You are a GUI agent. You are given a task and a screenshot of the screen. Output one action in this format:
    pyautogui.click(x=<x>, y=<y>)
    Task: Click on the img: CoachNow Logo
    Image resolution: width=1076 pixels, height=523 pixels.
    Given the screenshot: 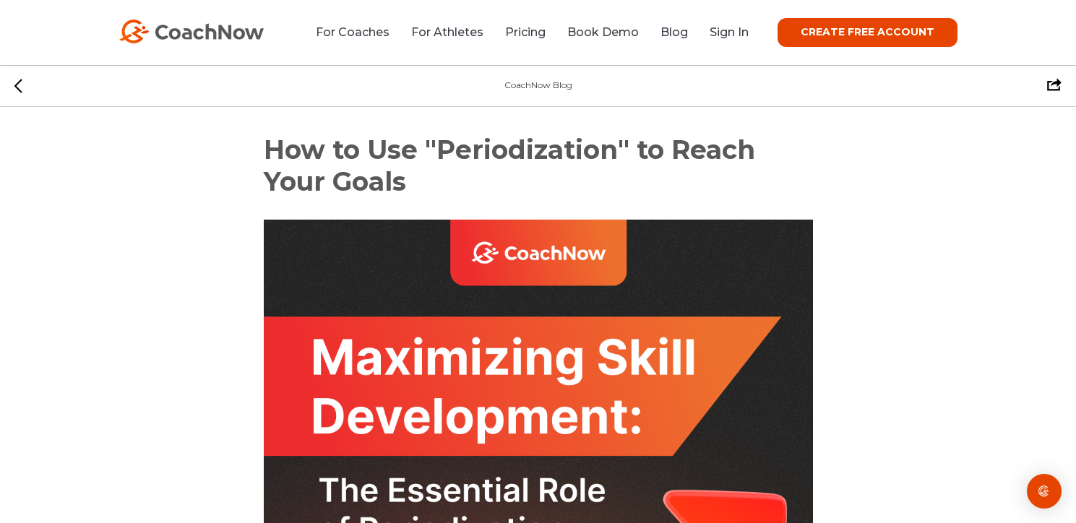 What is the action you would take?
    pyautogui.click(x=191, y=31)
    